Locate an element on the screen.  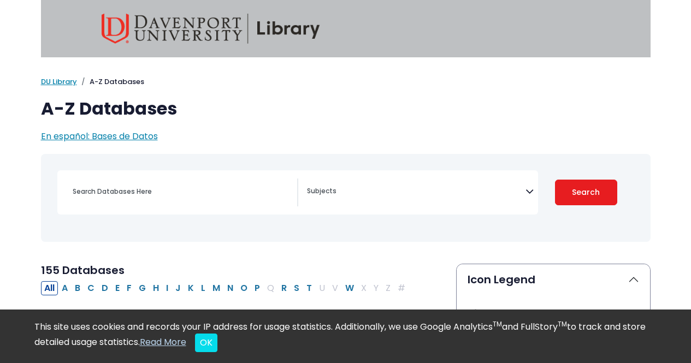
button: Icon Legend is located at coordinates (553, 280).